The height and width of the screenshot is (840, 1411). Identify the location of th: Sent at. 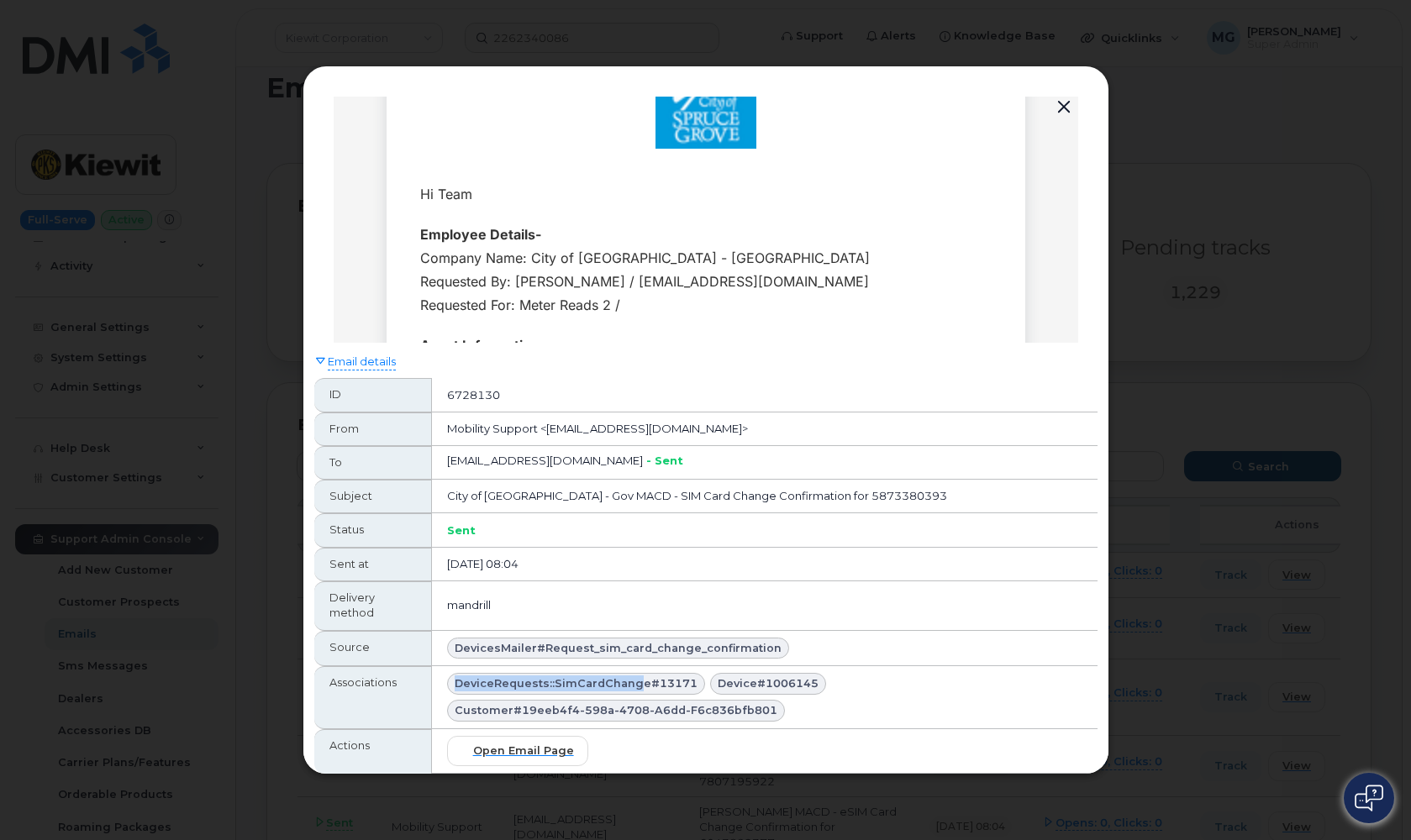
(373, 565).